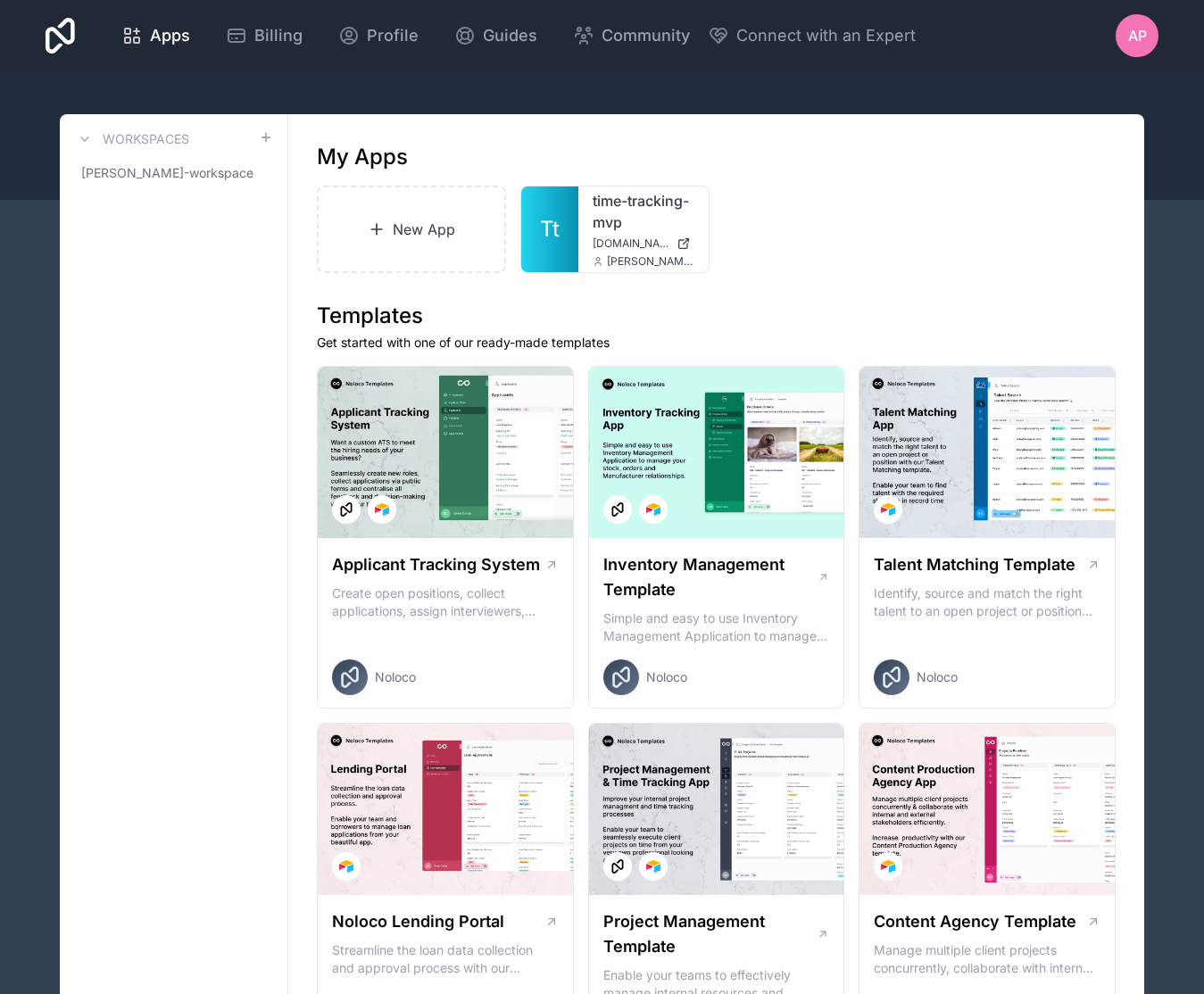  Describe the element at coordinates (645, 35) in the screenshot. I see `span: Community` at that location.